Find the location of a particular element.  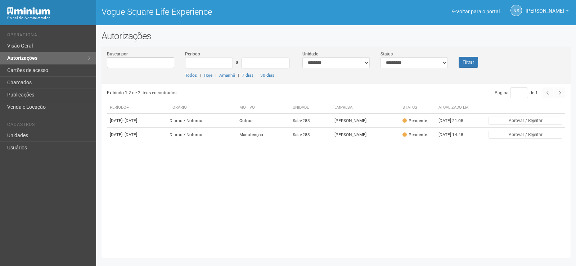

span: a is located at coordinates (237, 62).